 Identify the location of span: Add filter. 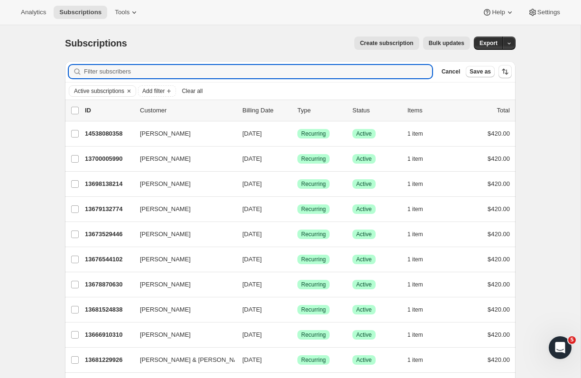
(153, 91).